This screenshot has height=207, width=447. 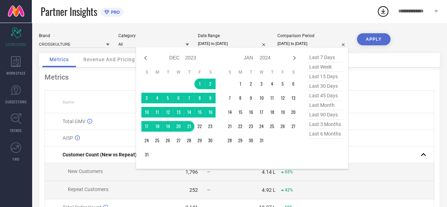 What do you see at coordinates (383, 11) in the screenshot?
I see `div: Open download list` at bounding box center [383, 11].